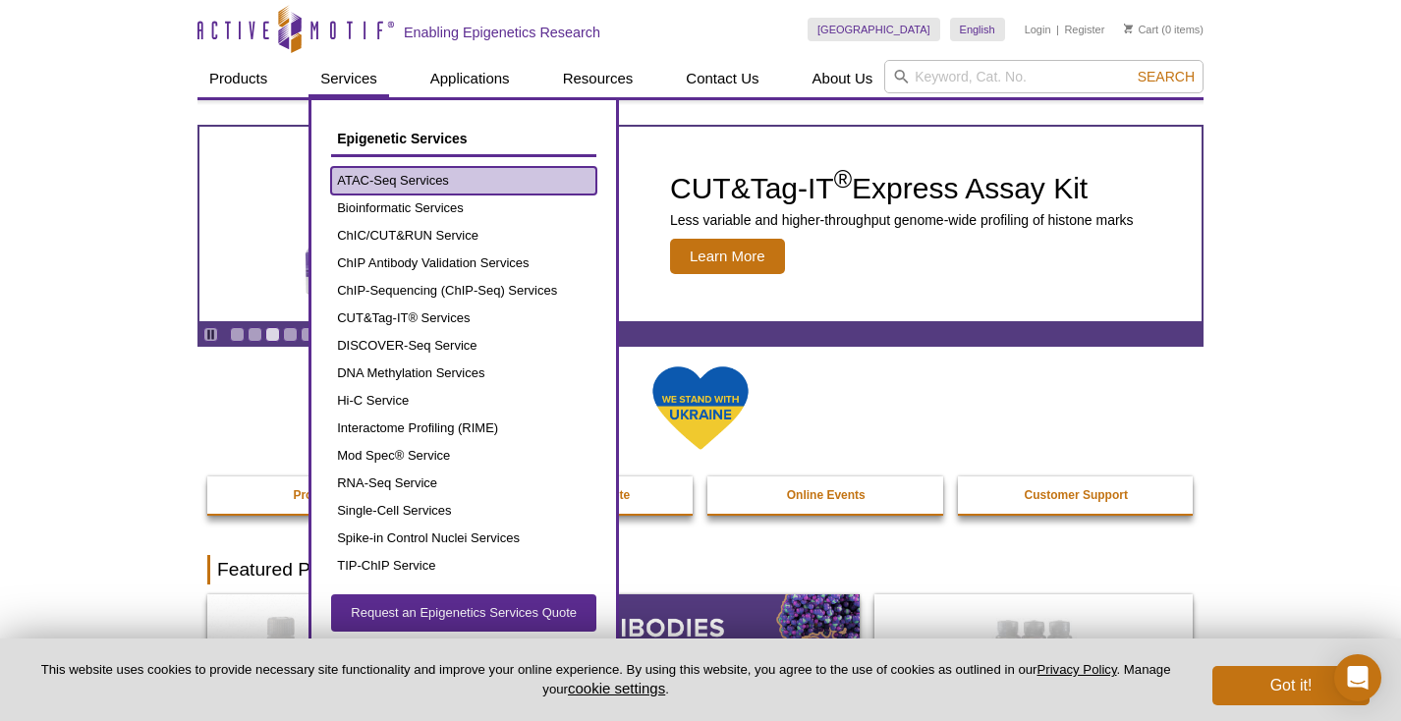 Image resolution: width=1401 pixels, height=721 pixels. I want to click on button: Got it!, so click(1291, 686).